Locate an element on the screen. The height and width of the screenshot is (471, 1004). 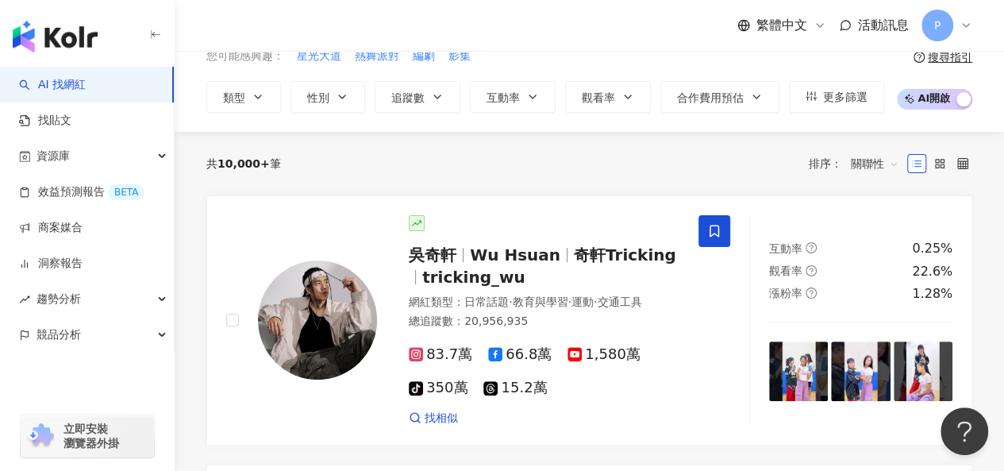
span: 吳奇軒 is located at coordinates (433, 255).